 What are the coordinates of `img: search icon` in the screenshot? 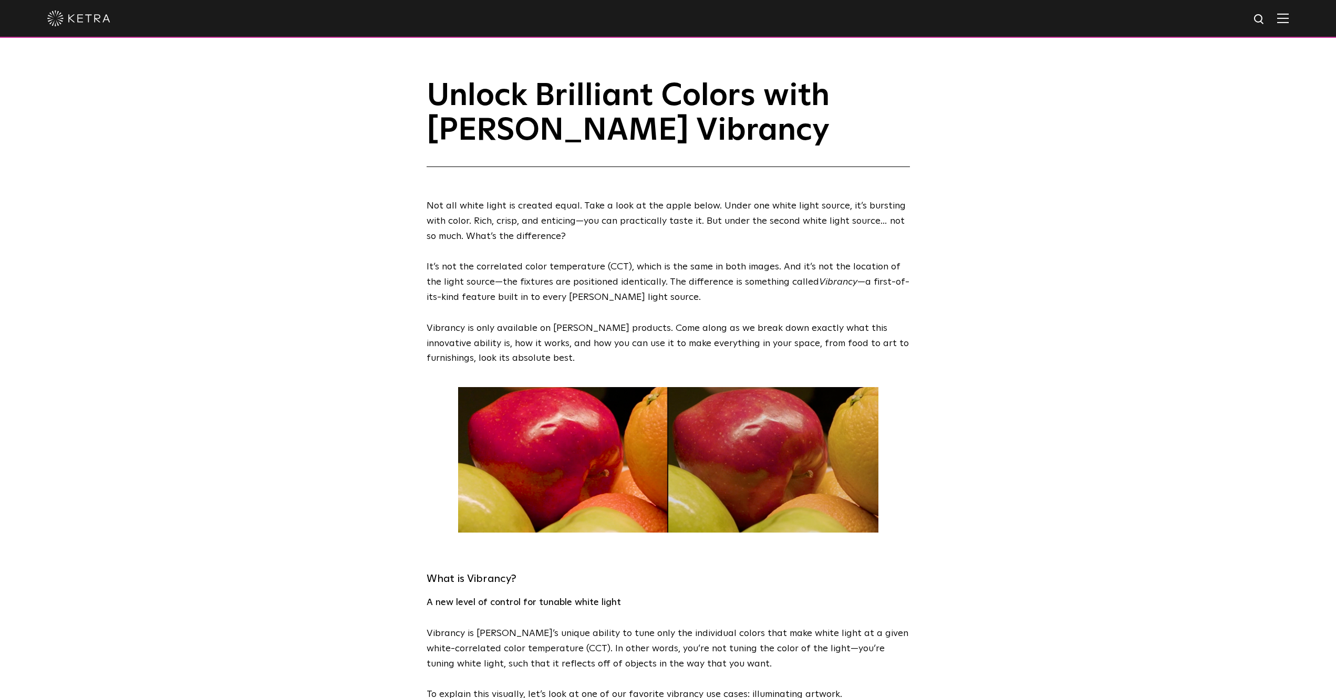 It's located at (1259, 19).